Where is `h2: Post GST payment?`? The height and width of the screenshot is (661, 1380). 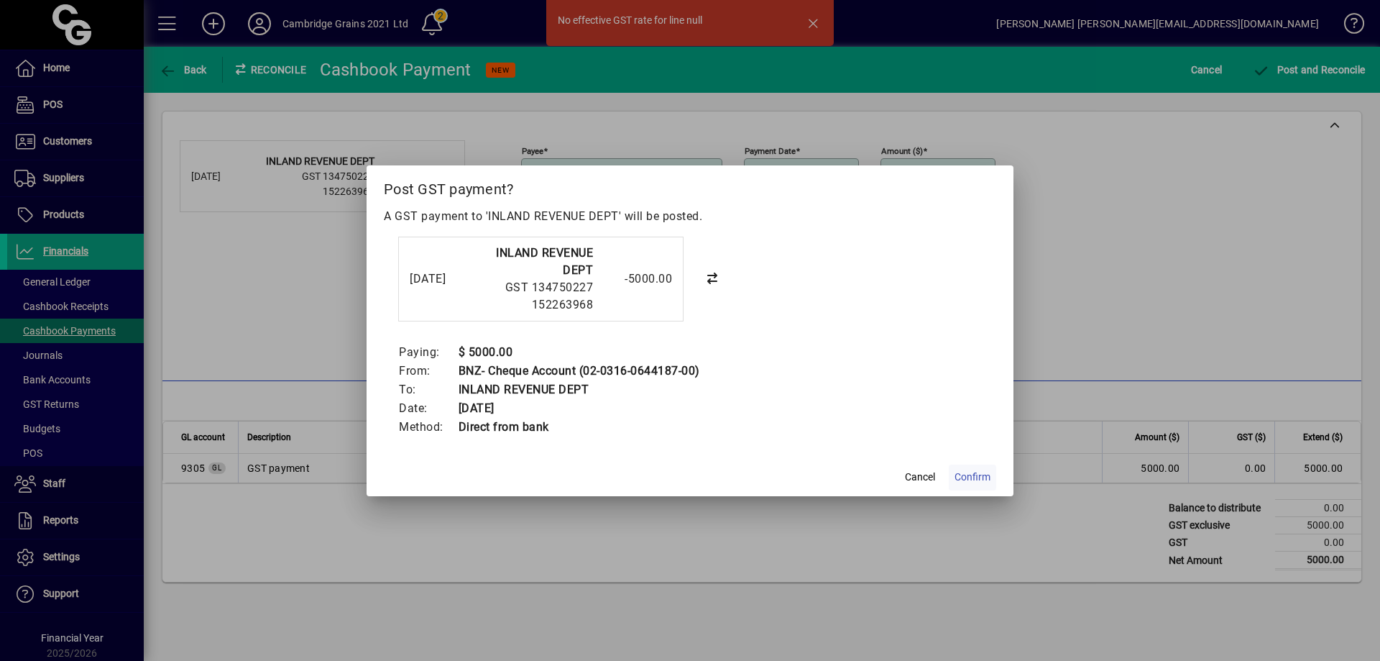 h2: Post GST payment? is located at coordinates (690, 186).